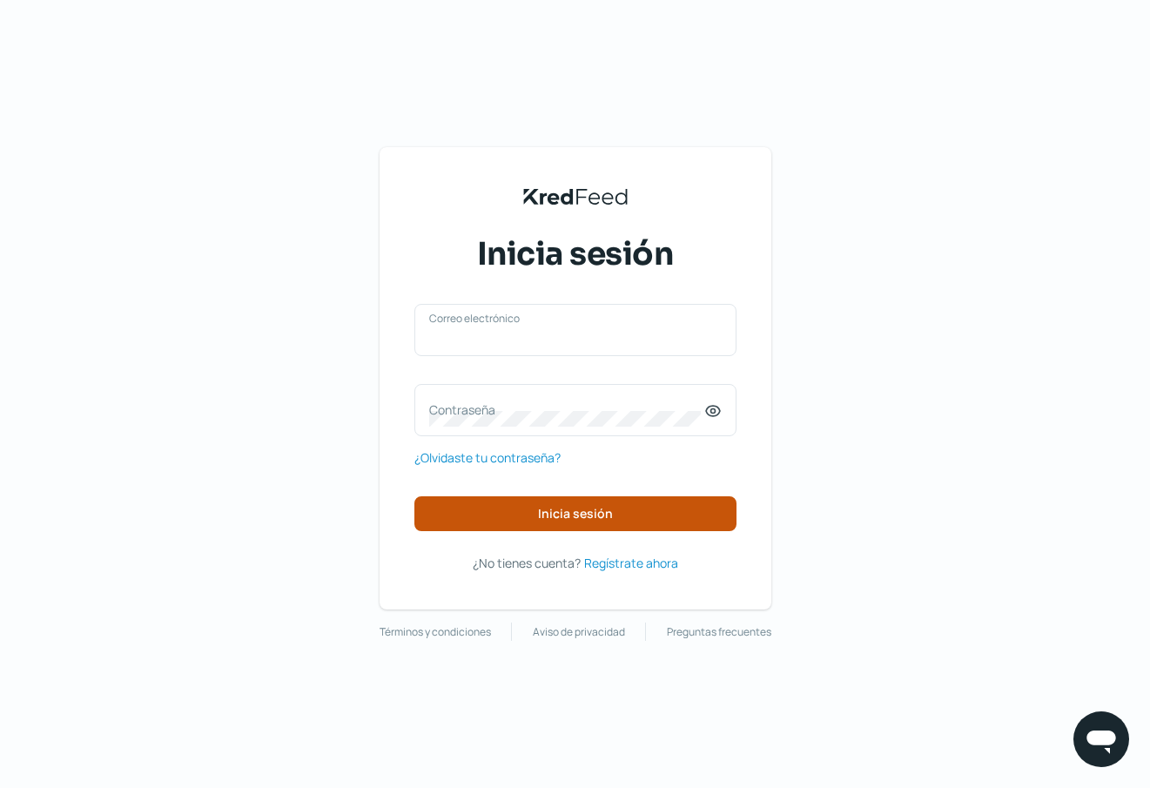 The width and height of the screenshot is (1150, 788). I want to click on a: ¿Olvidaste tu contraseña?, so click(488, 457).